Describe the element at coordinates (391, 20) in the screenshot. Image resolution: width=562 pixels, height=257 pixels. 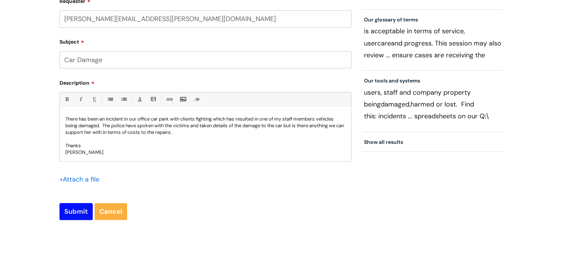
I see `a: Our glossary of terms` at that location.